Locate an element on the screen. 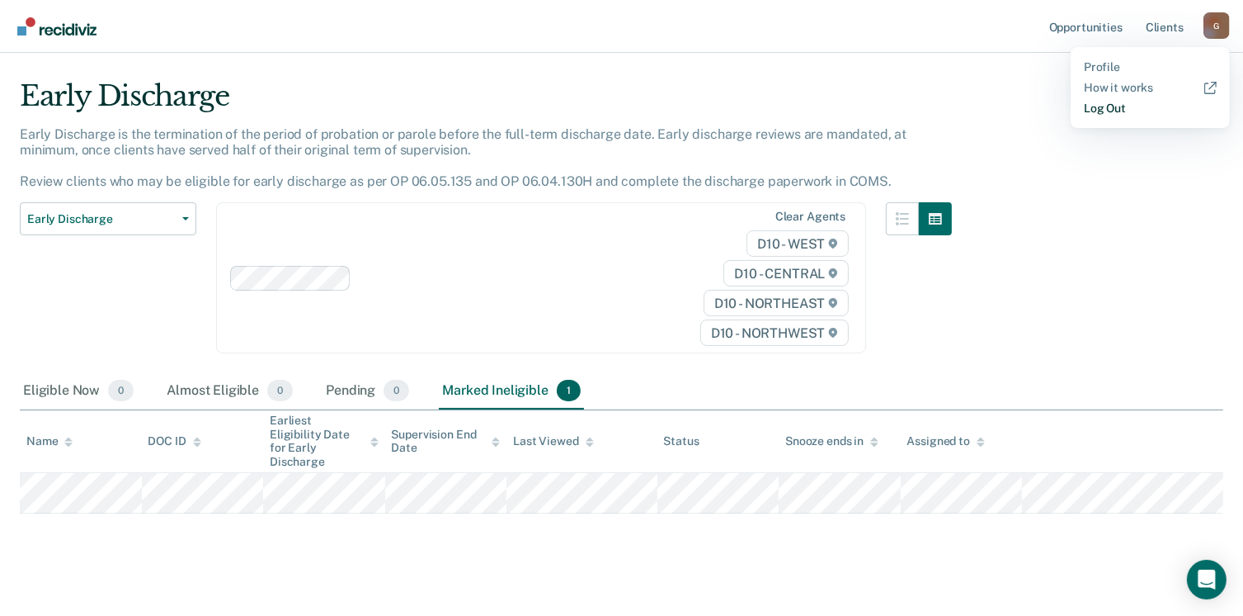 The width and height of the screenshot is (1243, 616). img: Recidiviz is located at coordinates (57, 26).